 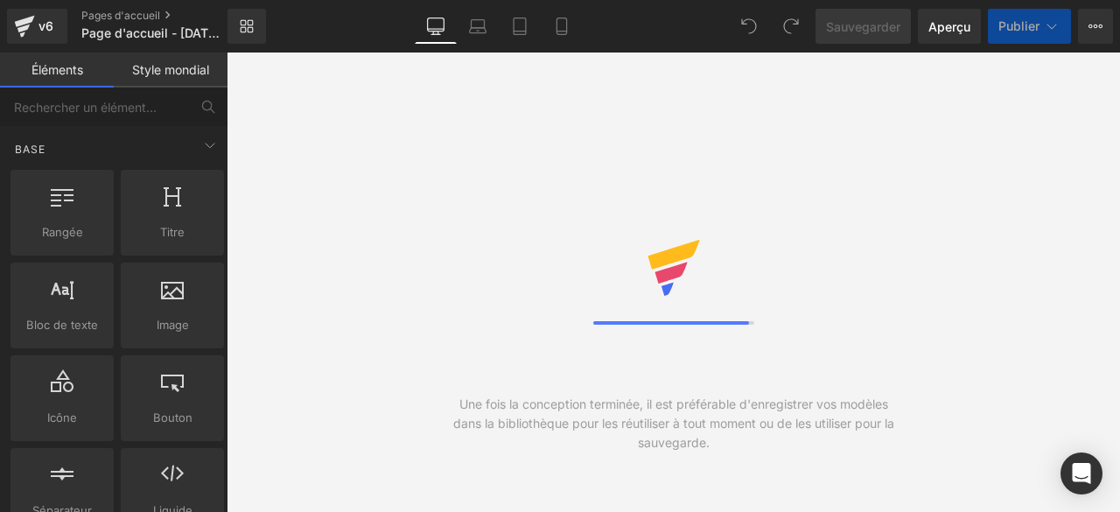 What do you see at coordinates (674, 423) in the screenshot?
I see `font: Une fois la conception terminée, il est préférable d'enregistrer vos modèles dans la bibliothèque...` at bounding box center [674, 423].